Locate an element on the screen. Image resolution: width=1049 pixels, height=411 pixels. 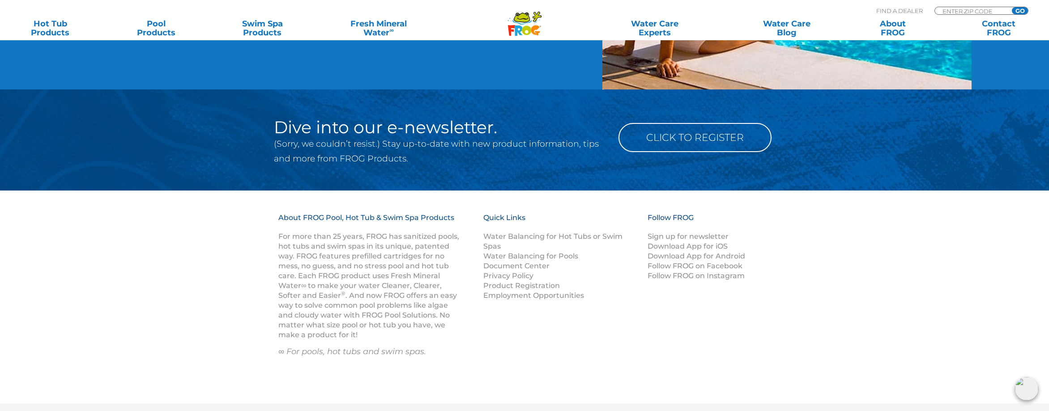
a: Download App for iOS is located at coordinates (688, 246).